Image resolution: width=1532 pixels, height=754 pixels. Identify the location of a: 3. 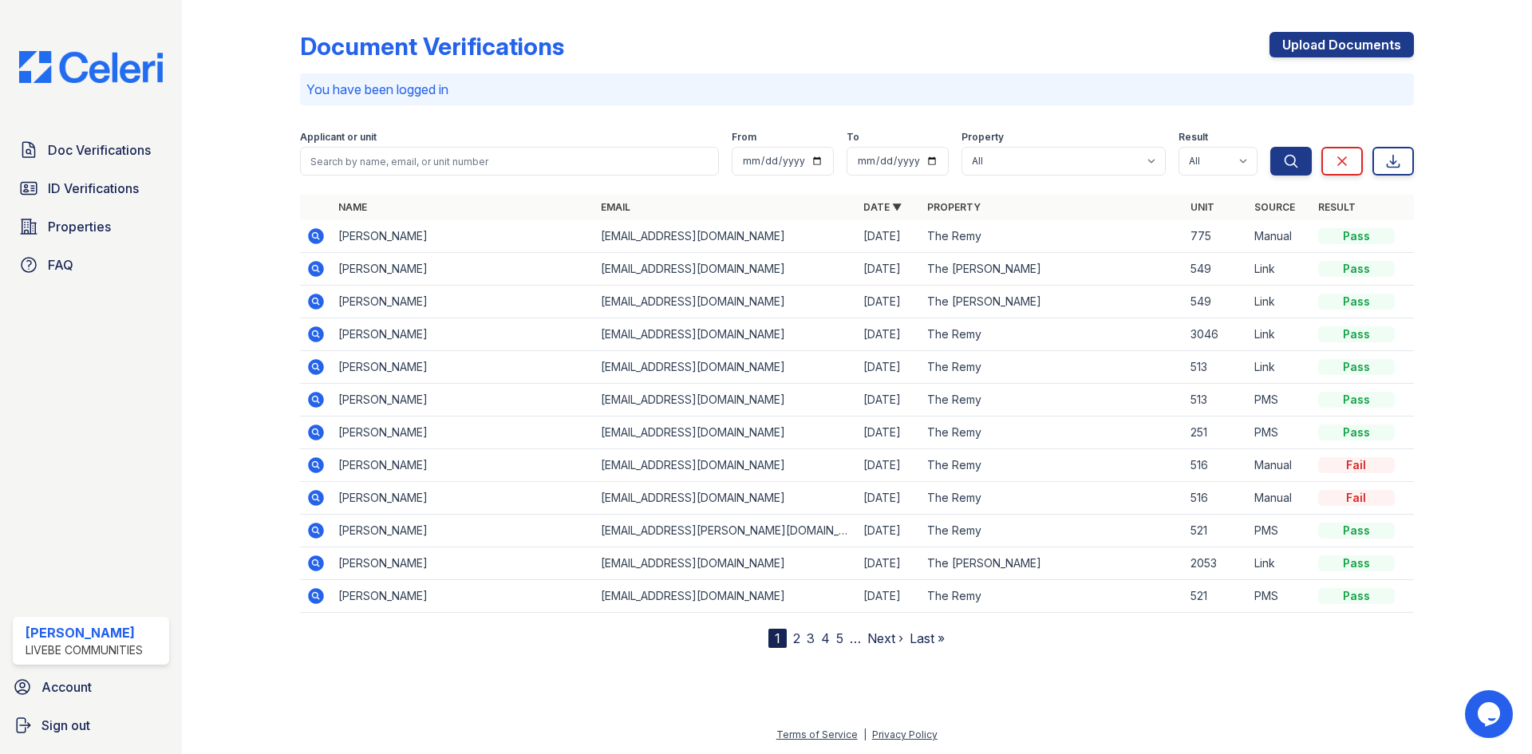
(810, 638).